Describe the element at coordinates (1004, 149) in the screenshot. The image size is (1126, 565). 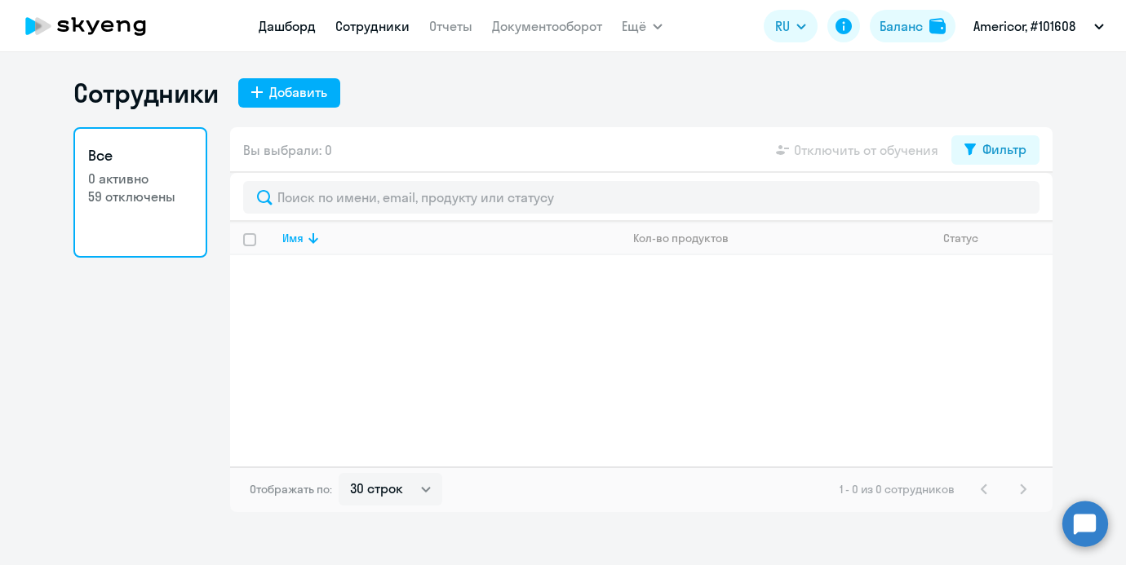
I see `div: Фильтр` at that location.